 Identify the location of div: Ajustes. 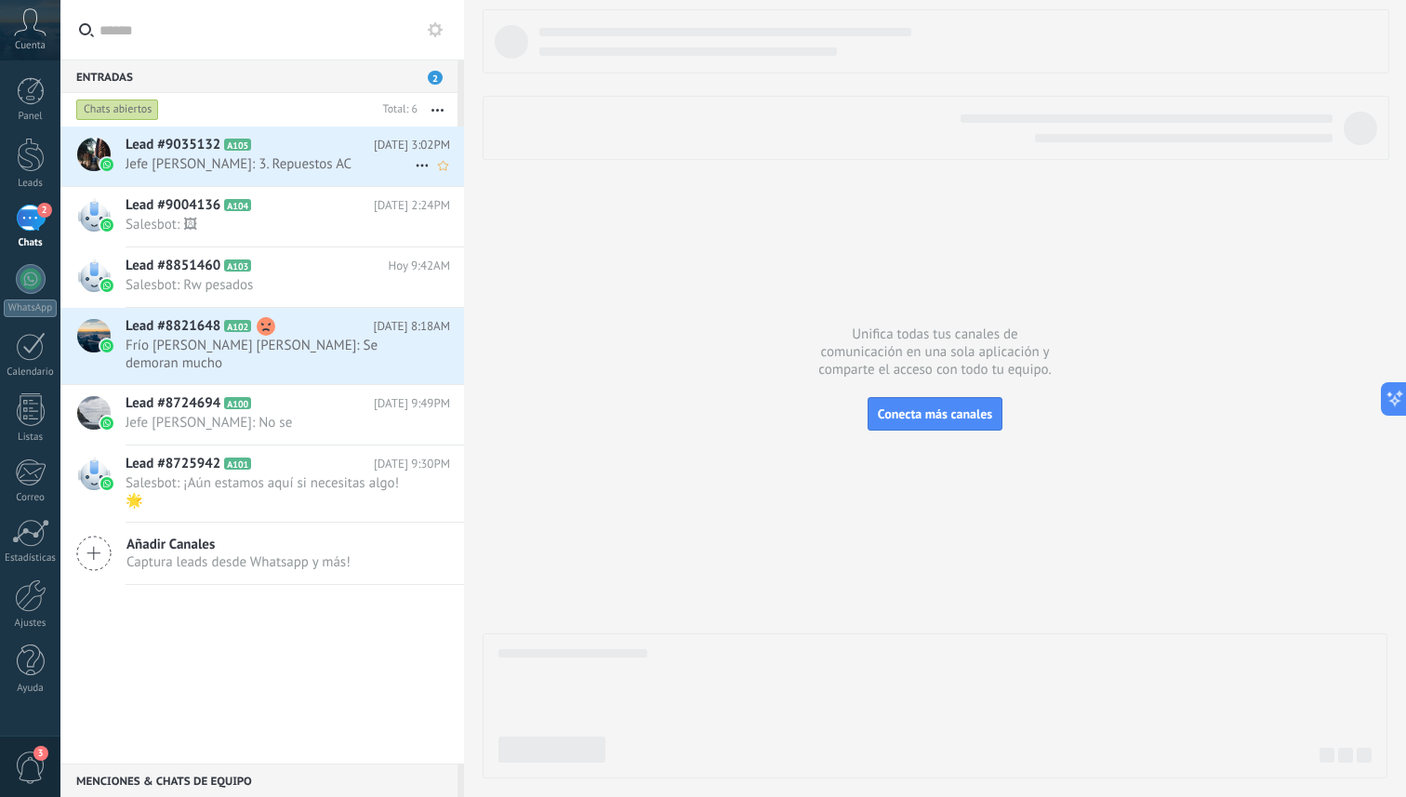
(31, 623).